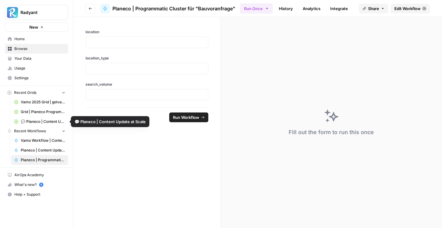 This screenshot has width=442, height=228. Describe the element at coordinates (40, 175) in the screenshot. I see `span: AirOps Academy` at that location.